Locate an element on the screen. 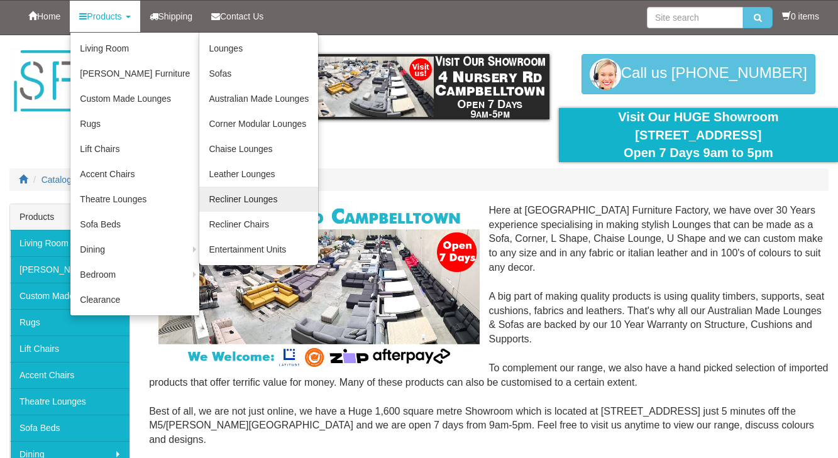 This screenshot has width=838, height=458. a: Bedroom is located at coordinates (134, 275).